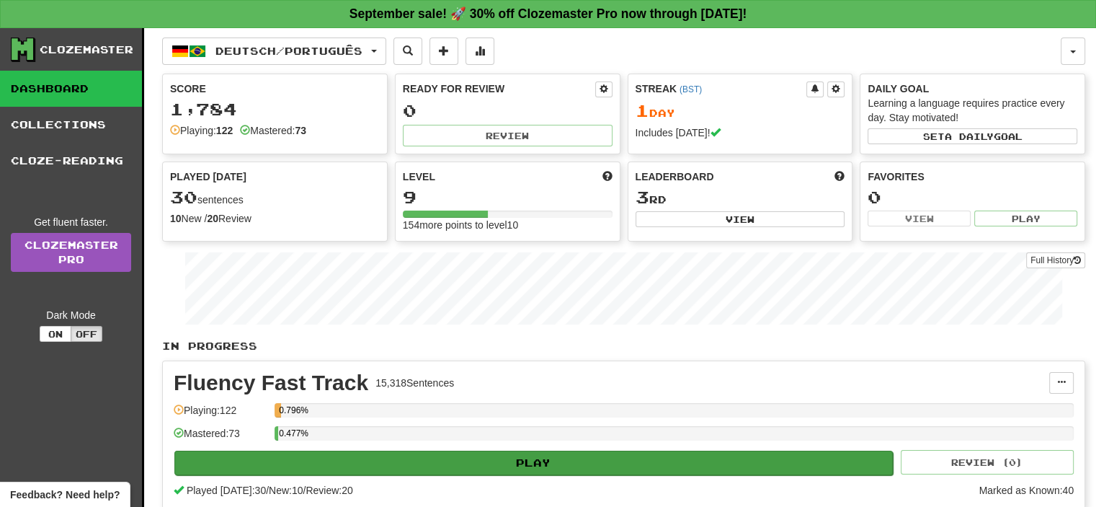 Image resolution: width=1096 pixels, height=507 pixels. What do you see at coordinates (972, 177) in the screenshot?
I see `div: Favorites` at bounding box center [972, 177].